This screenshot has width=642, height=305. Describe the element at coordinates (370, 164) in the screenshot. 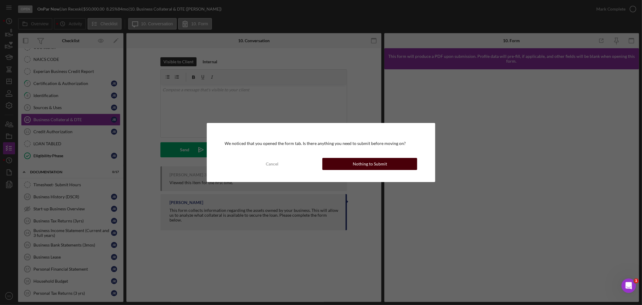

I see `button: Nothing to Submit` at that location.